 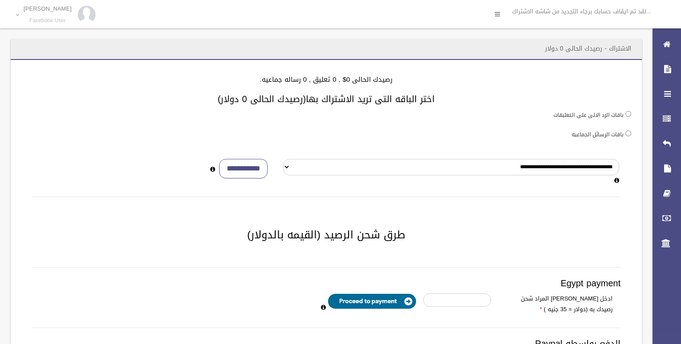 What do you see at coordinates (87, 15) in the screenshot?
I see `img: 84628273_176159830277856_972693363922829312_n.jpg` at bounding box center [87, 15].